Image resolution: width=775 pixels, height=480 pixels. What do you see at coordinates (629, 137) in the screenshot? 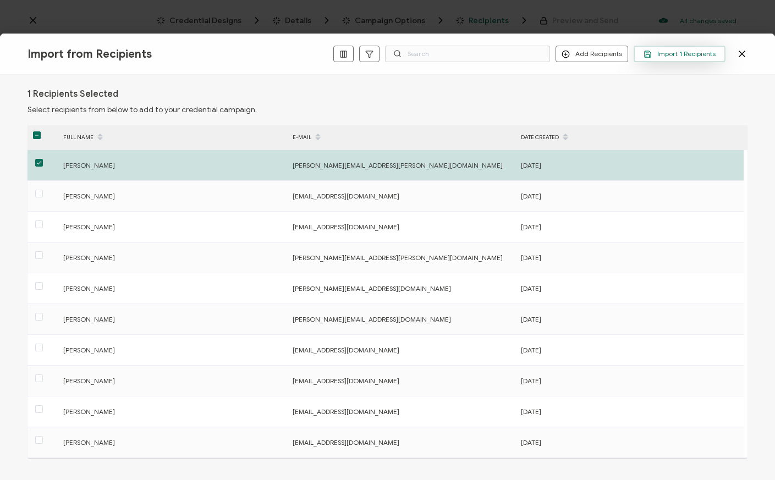
I see `div: DATE CREATED` at bounding box center [629, 137].